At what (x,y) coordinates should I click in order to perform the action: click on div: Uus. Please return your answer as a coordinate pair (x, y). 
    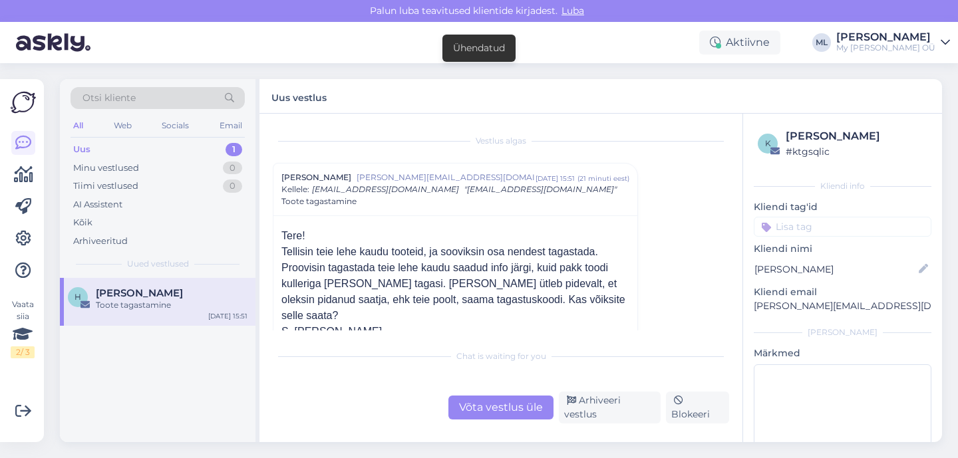
    Looking at the image, I should click on (82, 150).